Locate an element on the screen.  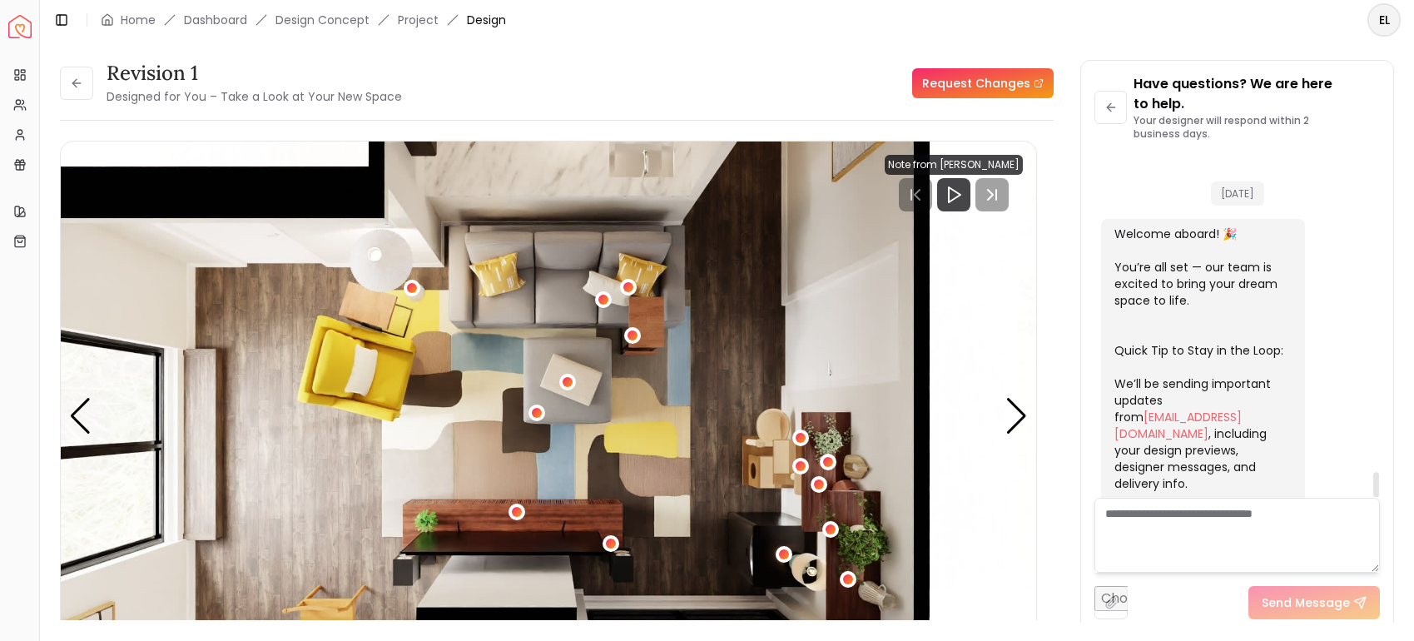
small: Designed for You – Take a Look at Your New Space is located at coordinates (254, 97).